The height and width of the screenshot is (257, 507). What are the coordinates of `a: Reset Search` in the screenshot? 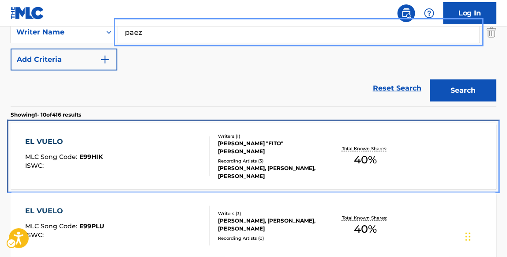 It's located at (397, 88).